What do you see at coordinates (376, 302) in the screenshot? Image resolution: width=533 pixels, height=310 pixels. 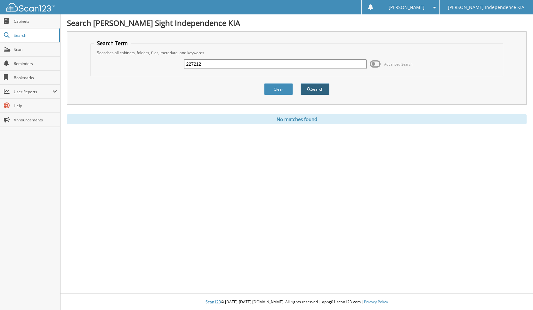 I see `a: Privacy Policy` at bounding box center [376, 302].